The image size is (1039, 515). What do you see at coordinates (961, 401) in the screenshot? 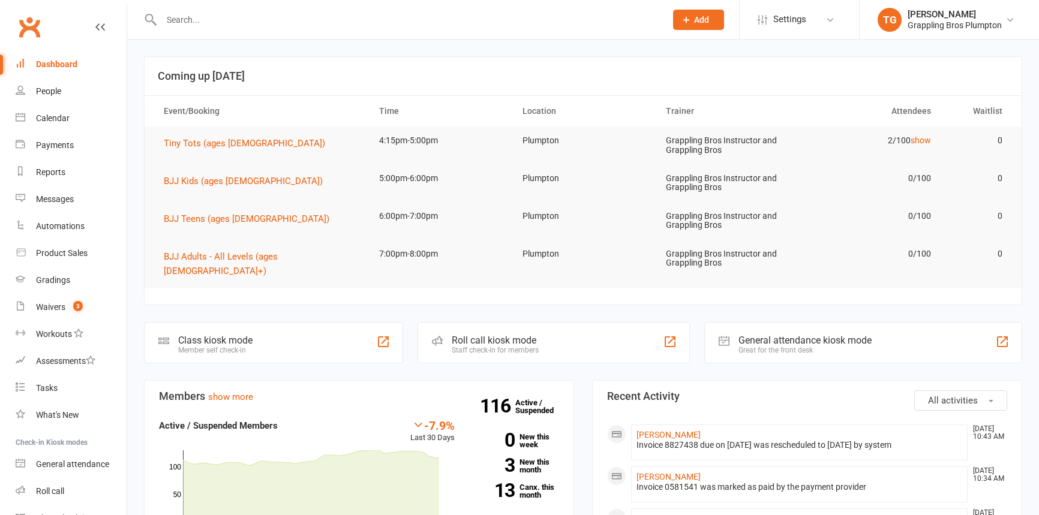
I see `button: All activities` at bounding box center [961, 401].